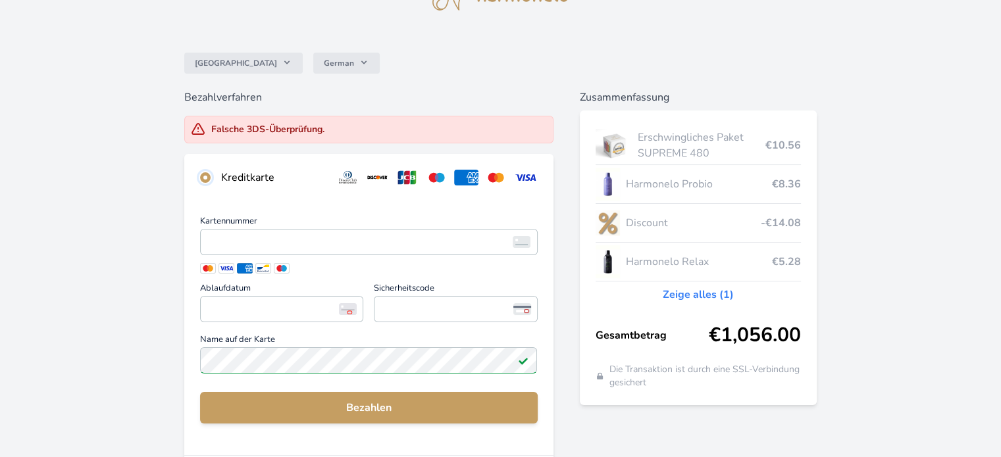 The width and height of the screenshot is (1001, 457). What do you see at coordinates (377, 178) in the screenshot?
I see `img: discover.svg` at bounding box center [377, 178].